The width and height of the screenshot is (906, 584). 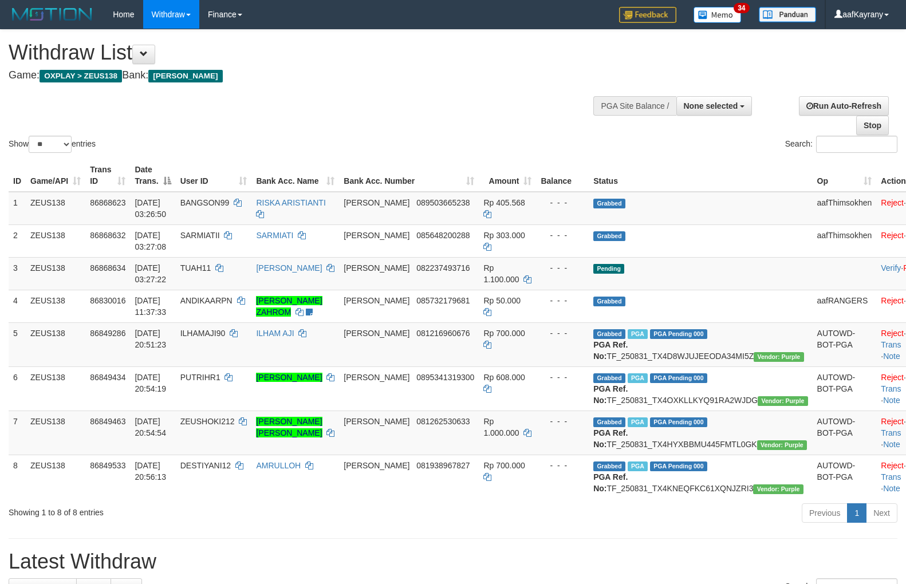 What do you see at coordinates (290, 203) in the screenshot?
I see `a: RISKA ARISTIANTI` at bounding box center [290, 203].